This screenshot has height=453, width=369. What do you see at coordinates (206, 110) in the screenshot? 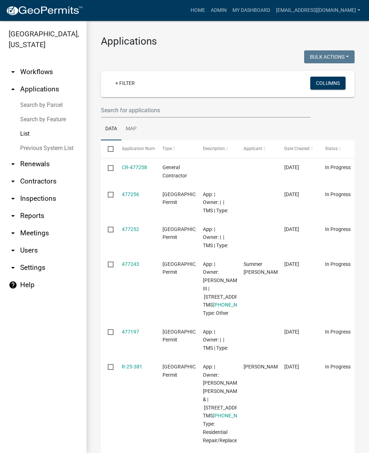
I see `input: Search for applications` at bounding box center [206, 110].